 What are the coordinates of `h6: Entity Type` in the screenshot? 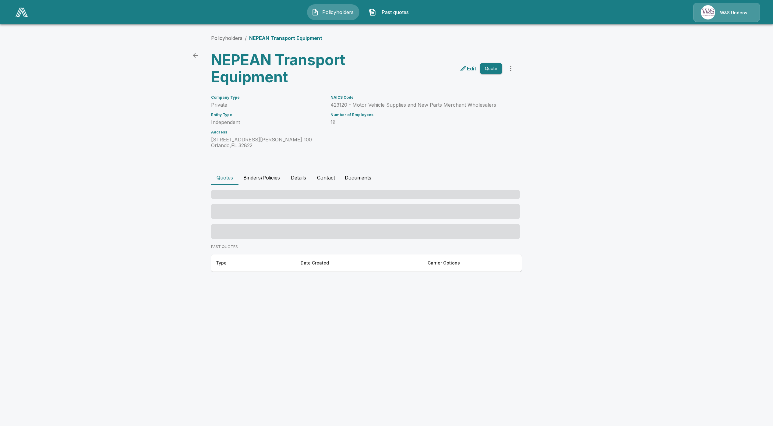 It's located at (267, 115).